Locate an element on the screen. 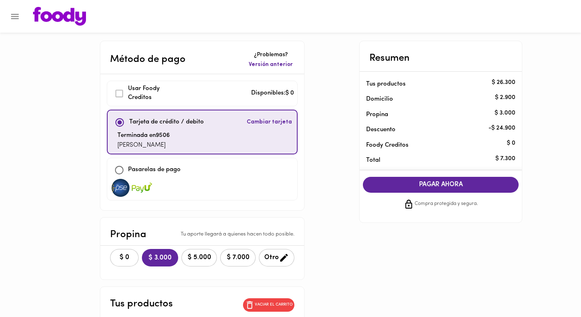 The height and width of the screenshot is (317, 581). p: Pasarelas de pago is located at coordinates (154, 170).